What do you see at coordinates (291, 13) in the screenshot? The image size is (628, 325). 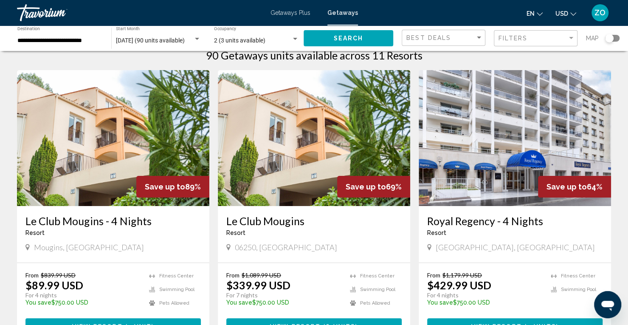 I see `a: Getaways Plus` at bounding box center [291, 13].